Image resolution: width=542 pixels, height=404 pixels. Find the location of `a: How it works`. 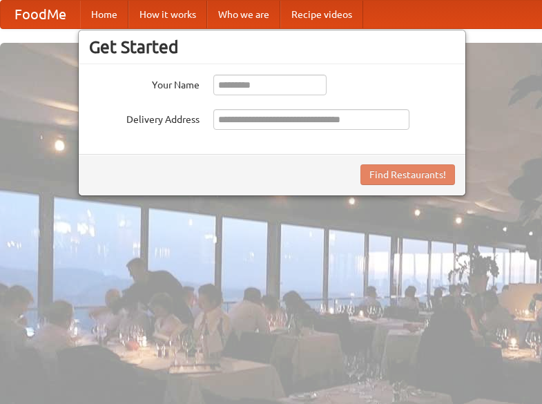

a: How it works is located at coordinates (168, 14).